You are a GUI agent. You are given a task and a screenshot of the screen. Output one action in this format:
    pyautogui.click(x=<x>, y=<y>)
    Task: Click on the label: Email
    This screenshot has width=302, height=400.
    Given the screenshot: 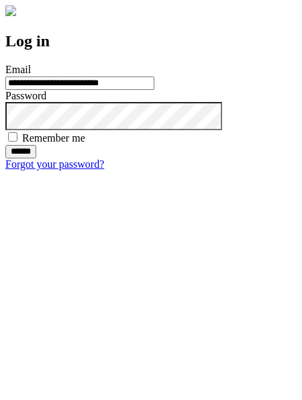 What is the action you would take?
    pyautogui.click(x=18, y=69)
    